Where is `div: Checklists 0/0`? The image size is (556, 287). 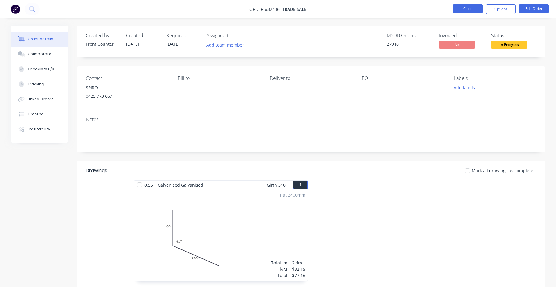
div: Checklists 0/0 is located at coordinates (41, 69).